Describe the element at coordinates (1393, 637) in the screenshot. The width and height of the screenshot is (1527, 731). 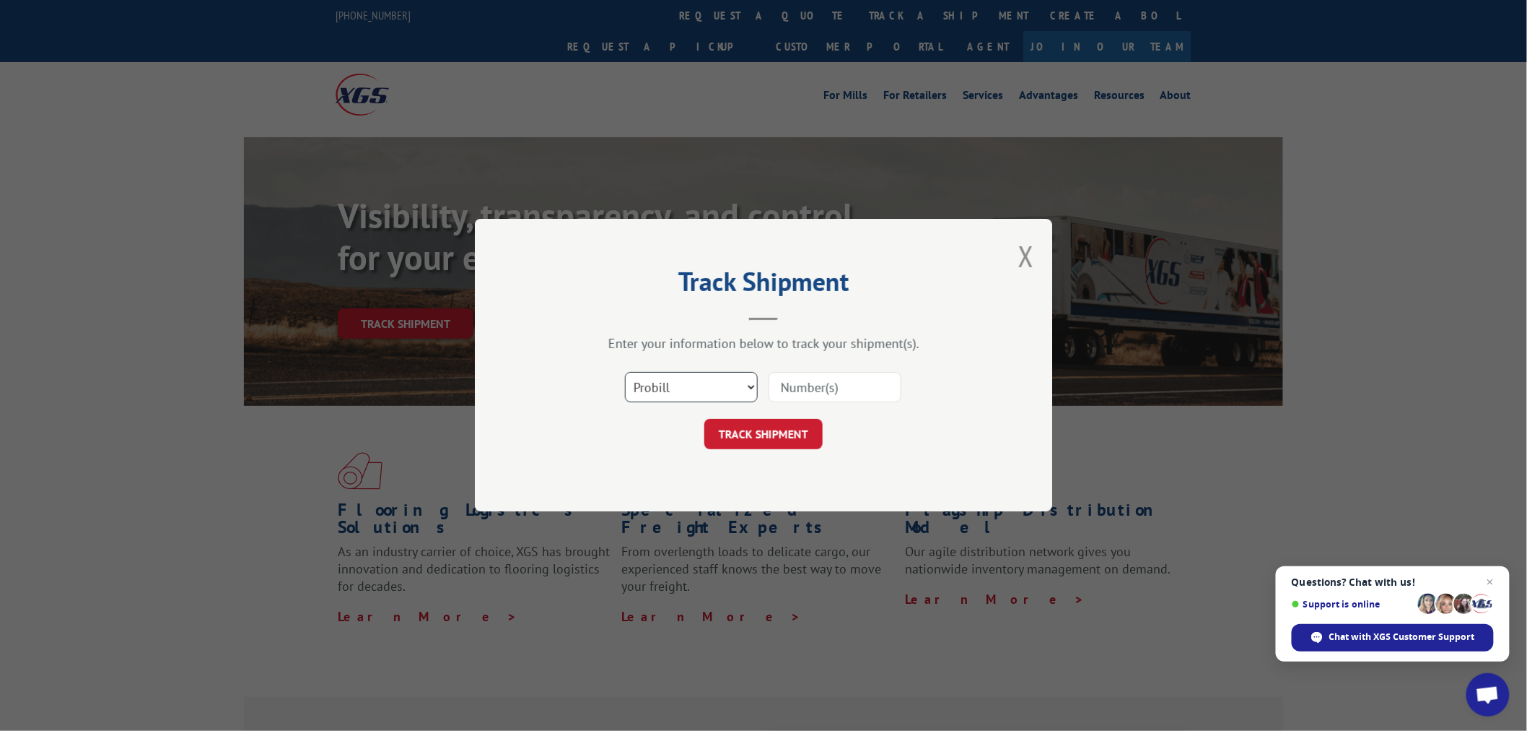
I see `div: Chat with XGS Customer Support` at that location.